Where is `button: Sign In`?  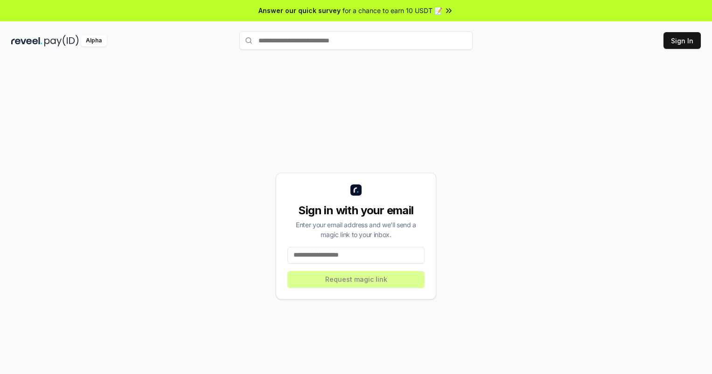 button: Sign In is located at coordinates (682, 41).